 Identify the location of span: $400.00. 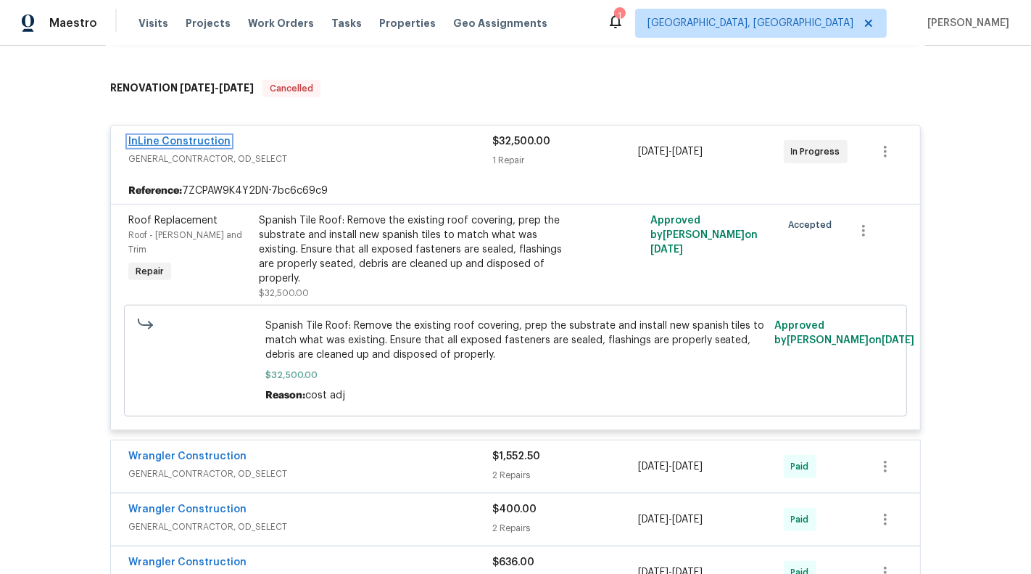
(514, 509).